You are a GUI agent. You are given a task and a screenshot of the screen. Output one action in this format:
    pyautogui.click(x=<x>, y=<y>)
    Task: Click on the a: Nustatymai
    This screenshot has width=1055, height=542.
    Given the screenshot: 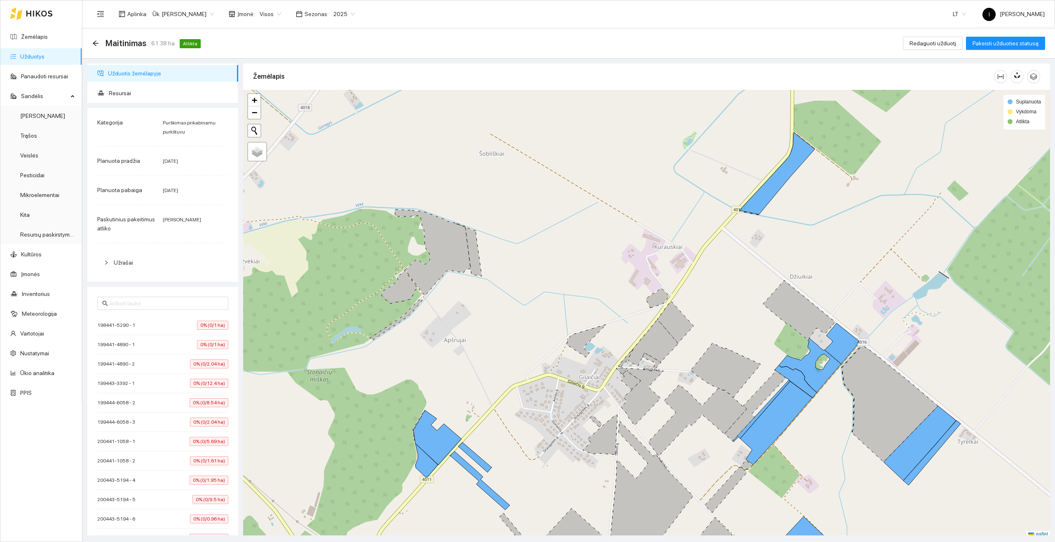 What is the action you would take?
    pyautogui.click(x=35, y=353)
    